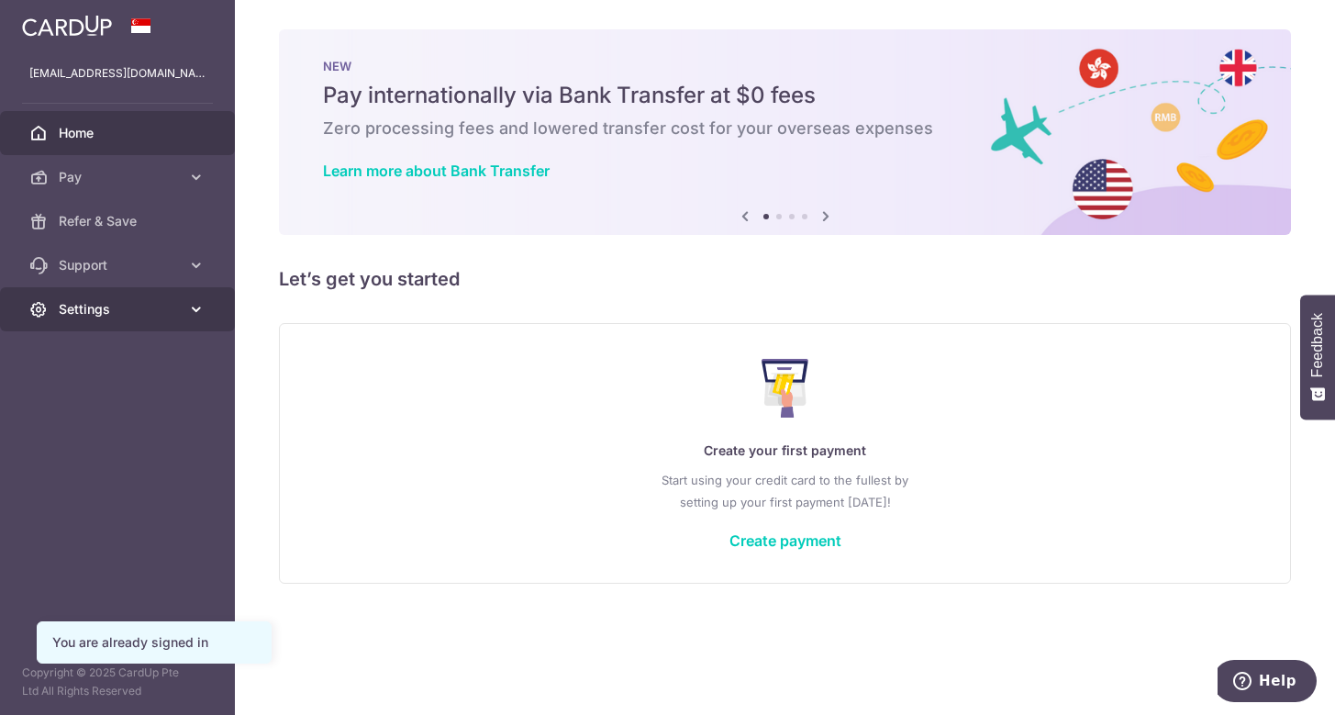 This screenshot has height=715, width=1335. What do you see at coordinates (154, 642) in the screenshot?
I see `div: You are already signed in` at bounding box center [154, 642].